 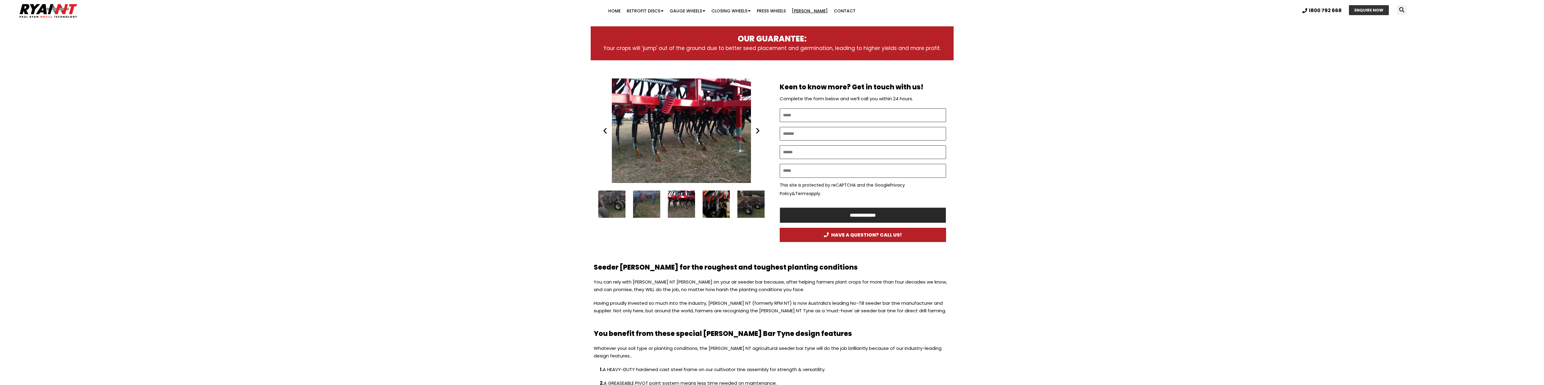 I want to click on nav: Menu, so click(x=732, y=11).